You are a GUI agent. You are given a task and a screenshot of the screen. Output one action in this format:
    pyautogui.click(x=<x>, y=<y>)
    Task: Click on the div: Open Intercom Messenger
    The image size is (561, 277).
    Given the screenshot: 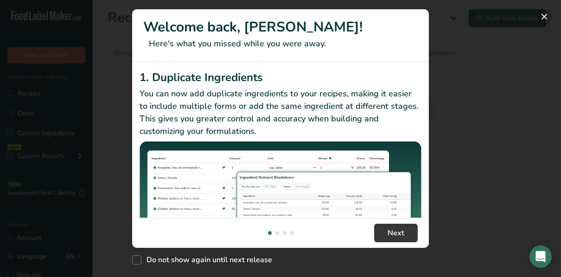 What is the action you would take?
    pyautogui.click(x=541, y=257)
    